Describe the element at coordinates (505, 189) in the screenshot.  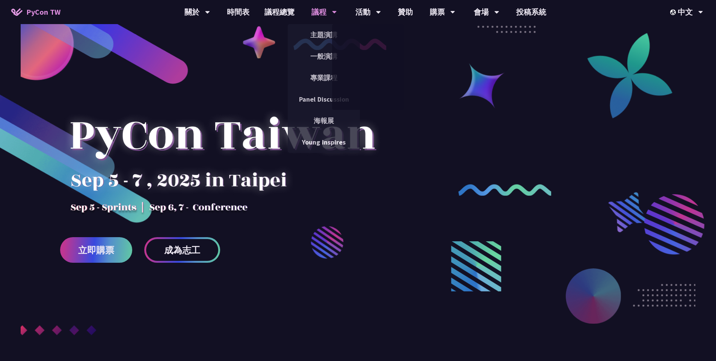
I see `img: curly-2.e802c9f.png` at that location.